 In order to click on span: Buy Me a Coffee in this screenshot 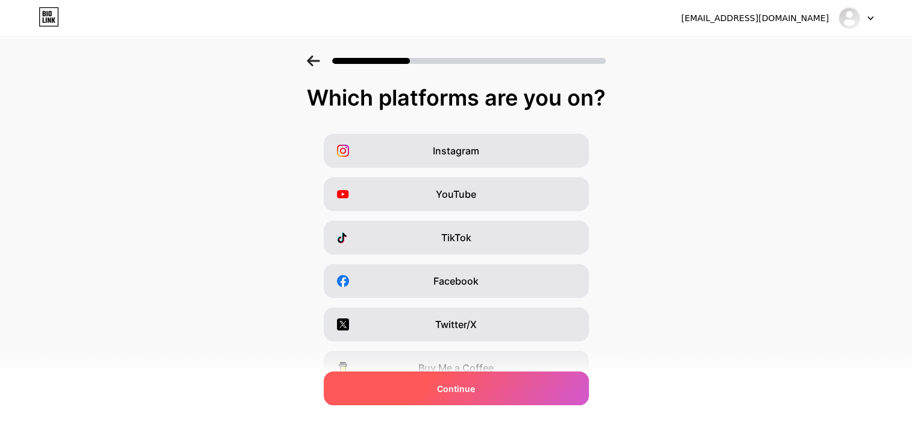, I will do `click(455, 367)`.